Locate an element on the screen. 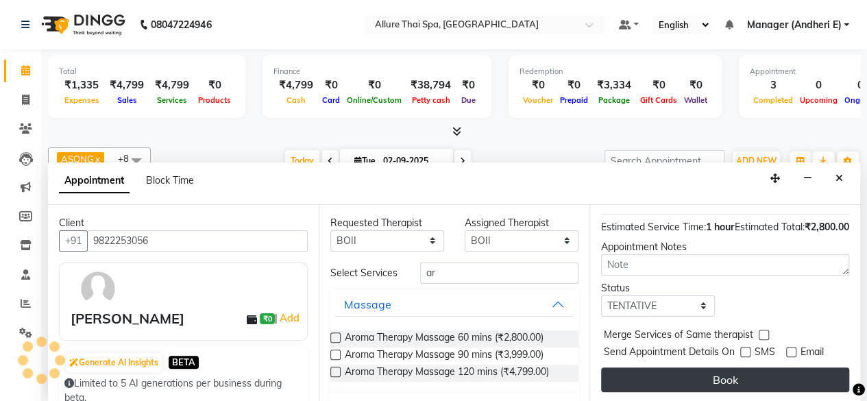 The image size is (867, 401). div: Client is located at coordinates (183, 223).